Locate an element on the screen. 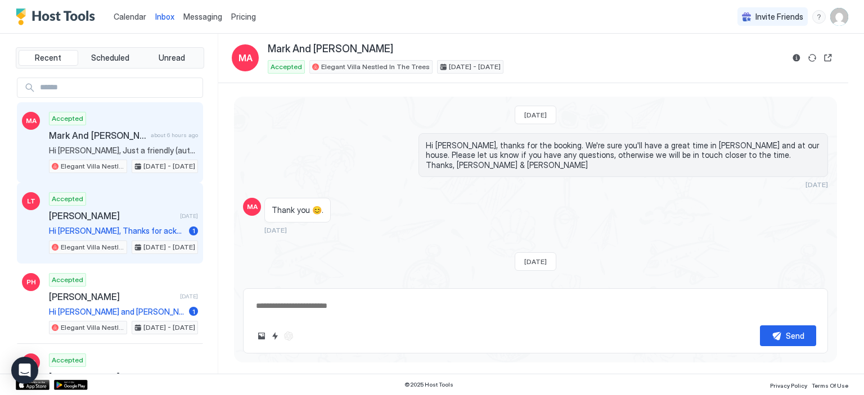 This screenshot has width=864, height=395. div: Send is located at coordinates (794, 336).